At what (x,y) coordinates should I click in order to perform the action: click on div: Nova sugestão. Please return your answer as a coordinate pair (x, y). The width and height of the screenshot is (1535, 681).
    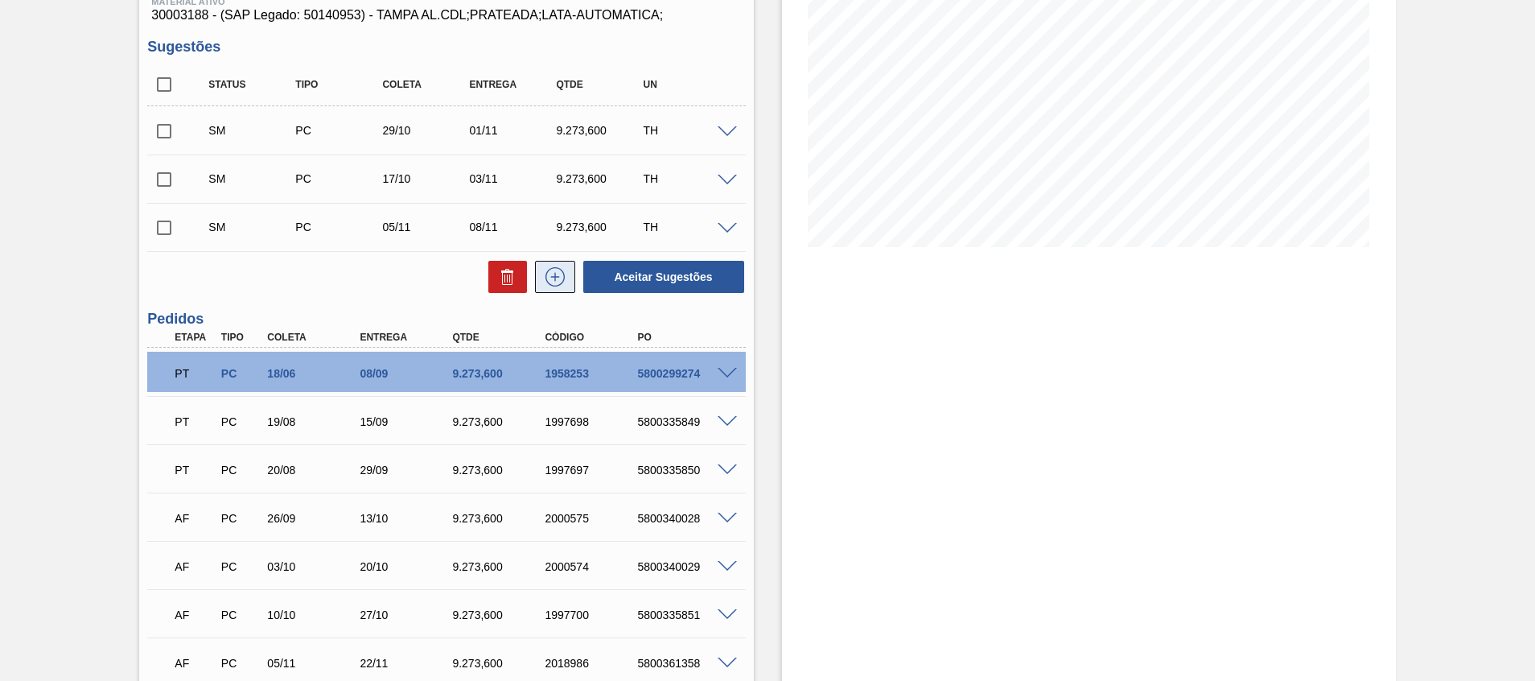
    Looking at the image, I should click on (551, 277).